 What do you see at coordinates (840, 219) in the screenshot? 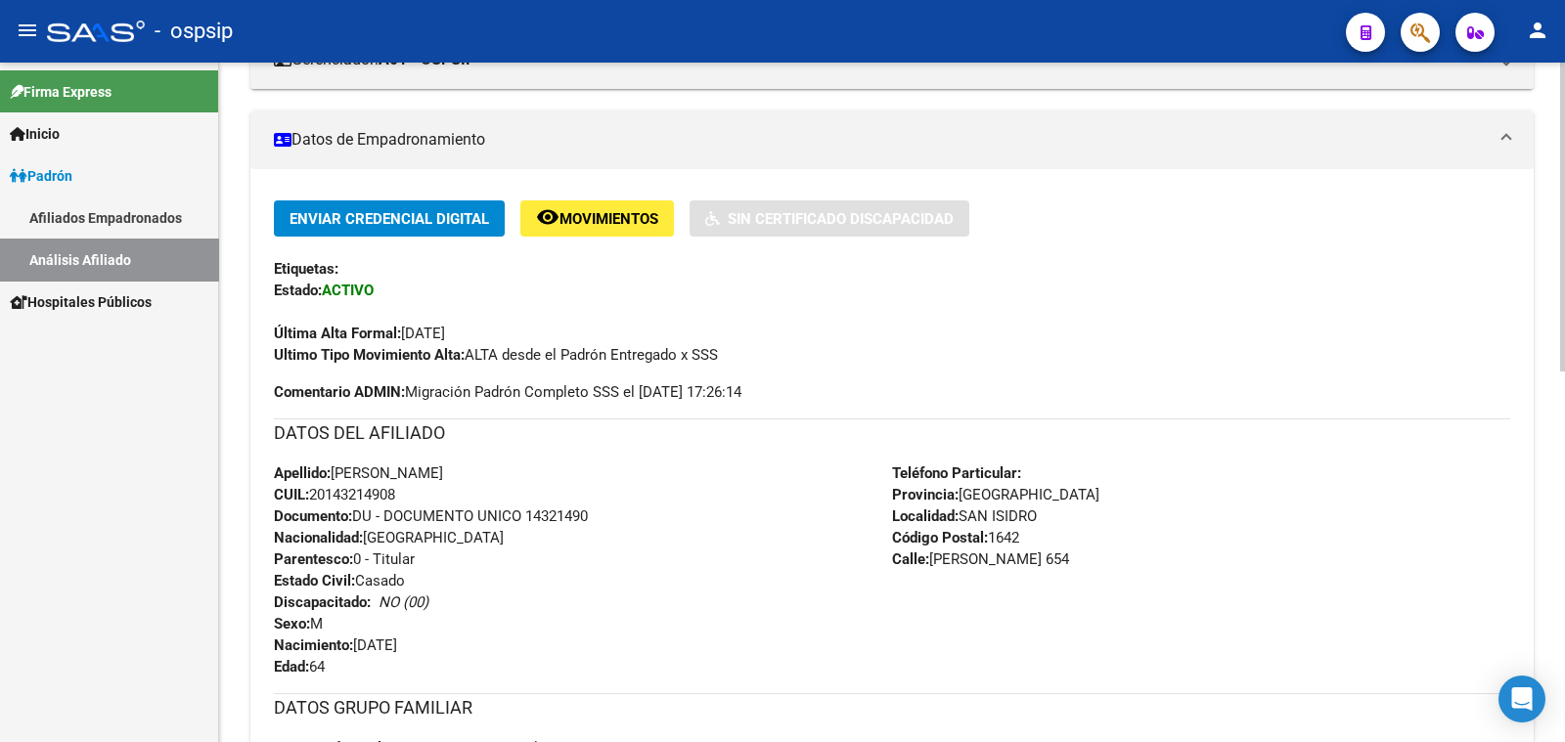
I see `span: Sin Certificado Discapacidad` at bounding box center [840, 219].